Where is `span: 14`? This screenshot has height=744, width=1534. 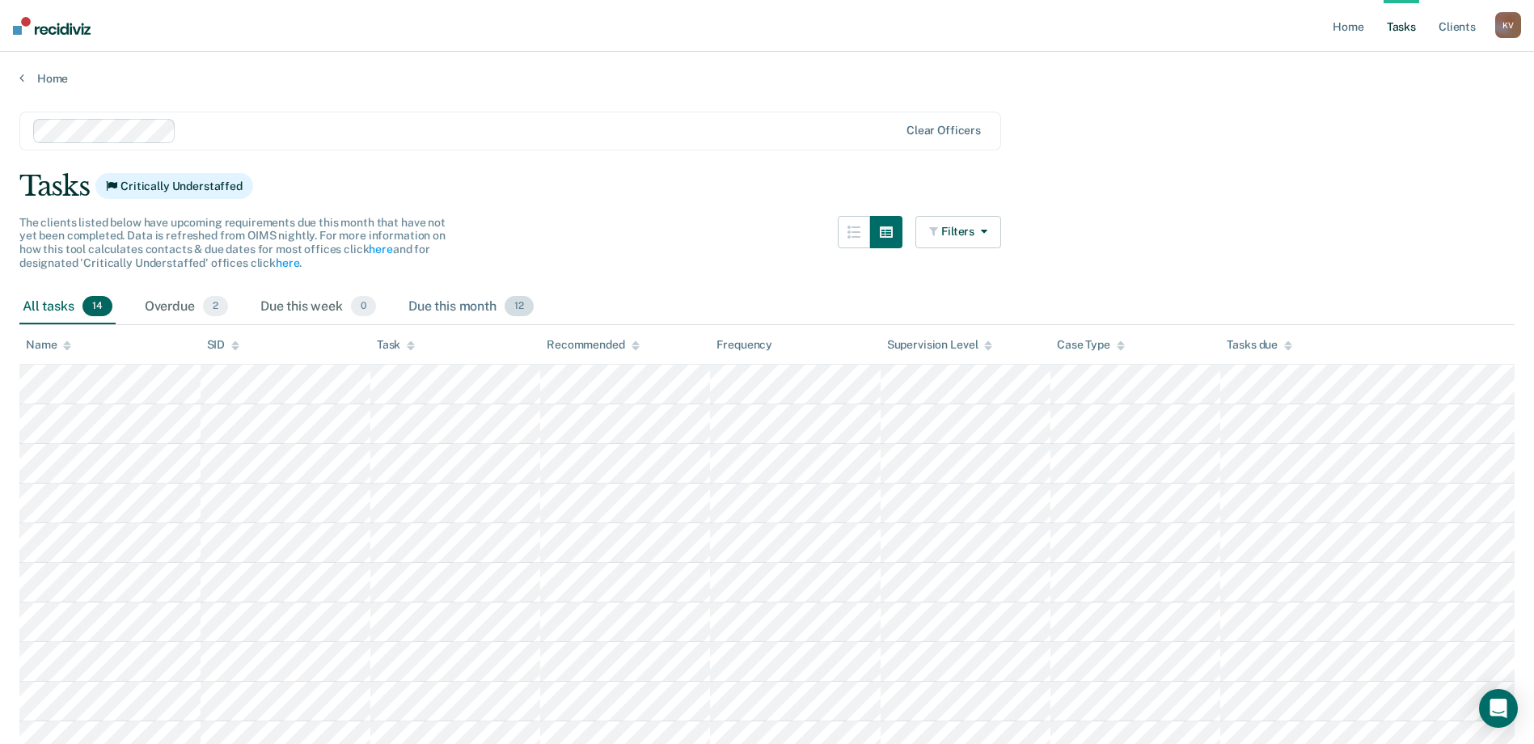
span: 14 is located at coordinates (97, 307).